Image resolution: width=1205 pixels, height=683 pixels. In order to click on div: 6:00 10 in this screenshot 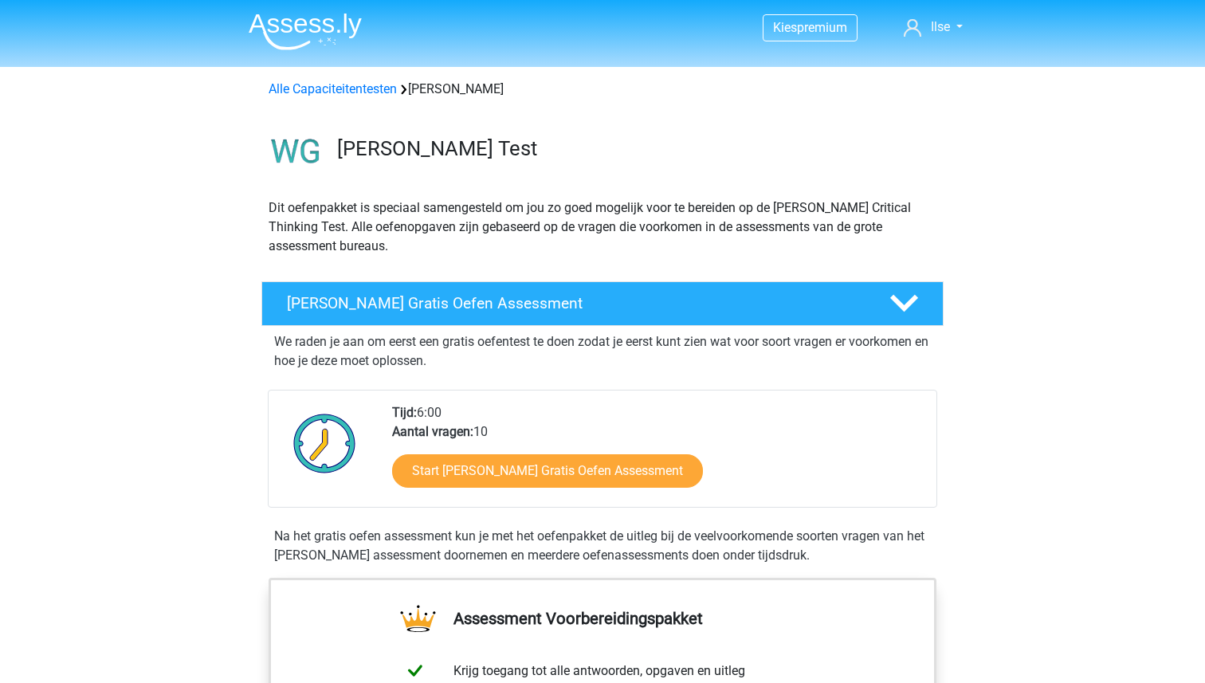, I will do `click(657, 455)`.